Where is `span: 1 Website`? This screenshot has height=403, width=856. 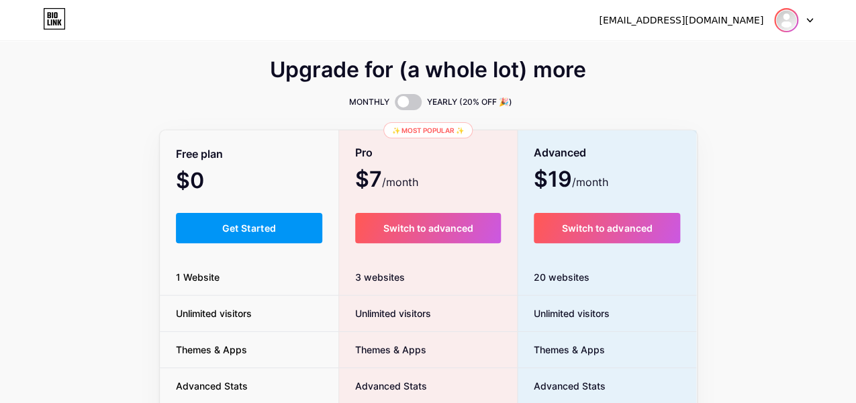
span: 1 Website is located at coordinates (197, 277).